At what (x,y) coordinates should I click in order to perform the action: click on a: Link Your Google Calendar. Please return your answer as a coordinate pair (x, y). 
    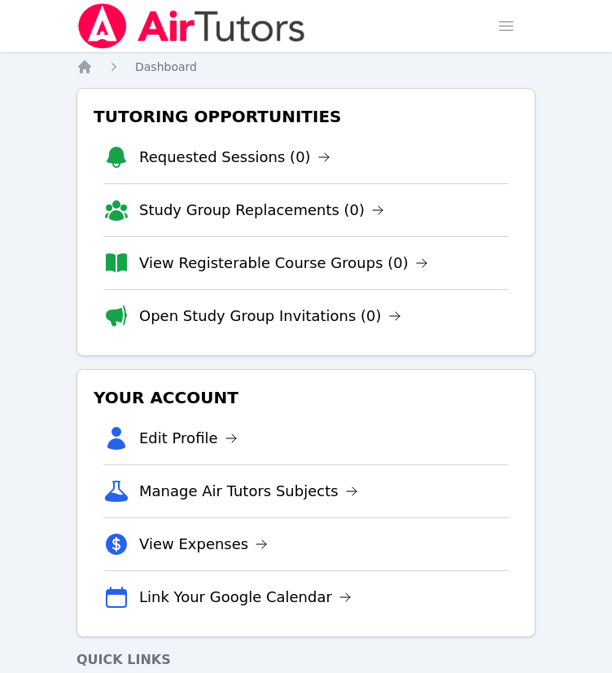
    Looking at the image, I should click on (245, 597).